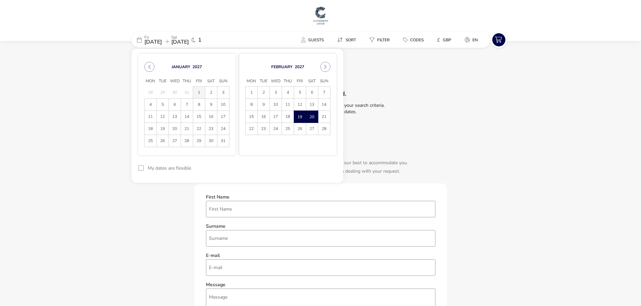 This screenshot has height=306, width=641. Describe the element at coordinates (350, 40) in the screenshot. I see `span: Sort` at that location.